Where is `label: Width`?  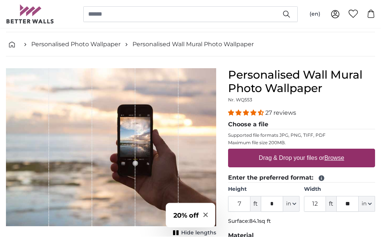 label: Width is located at coordinates (339, 189).